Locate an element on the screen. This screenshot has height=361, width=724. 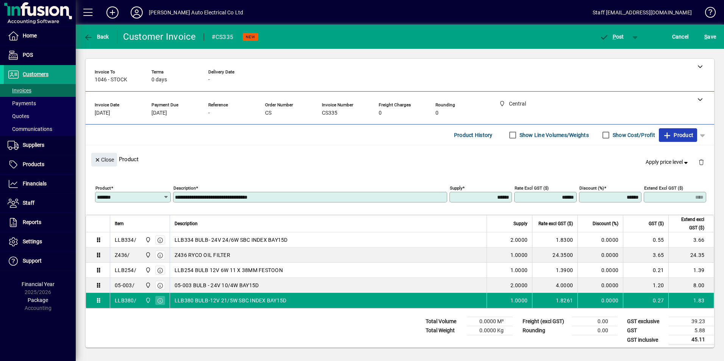
app-page-header-button: Delete is located at coordinates (701, 162).